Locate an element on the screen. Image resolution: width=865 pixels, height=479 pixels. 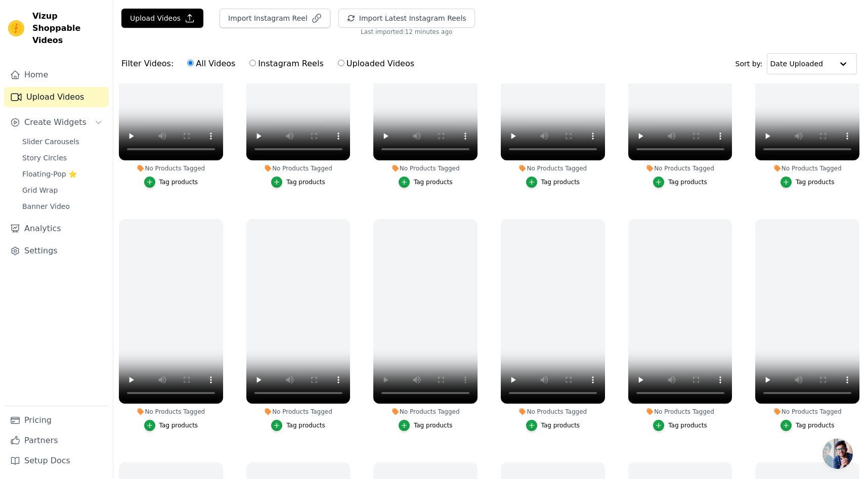
label: All Videos is located at coordinates (211, 64).